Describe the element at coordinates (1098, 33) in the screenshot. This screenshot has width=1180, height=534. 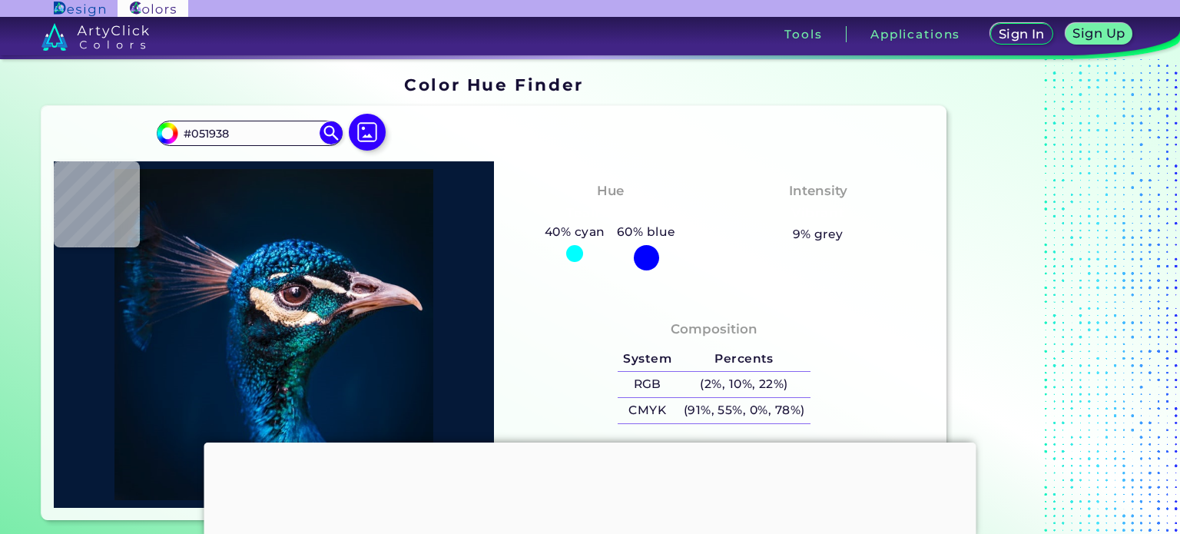
I see `h5: Sign Up` at that location.